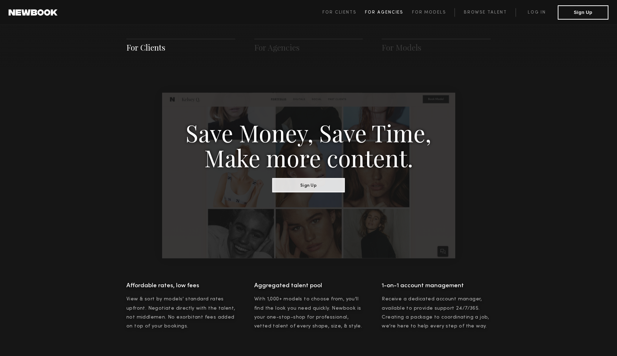  I want to click on span: View & sort by models’ standard rates upfront. Negotiate directly with the talent, not middlemen...., so click(181, 313).